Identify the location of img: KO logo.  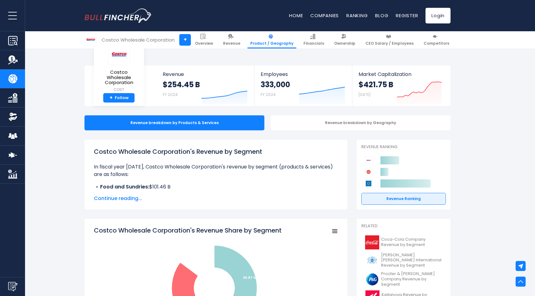
(372, 242).